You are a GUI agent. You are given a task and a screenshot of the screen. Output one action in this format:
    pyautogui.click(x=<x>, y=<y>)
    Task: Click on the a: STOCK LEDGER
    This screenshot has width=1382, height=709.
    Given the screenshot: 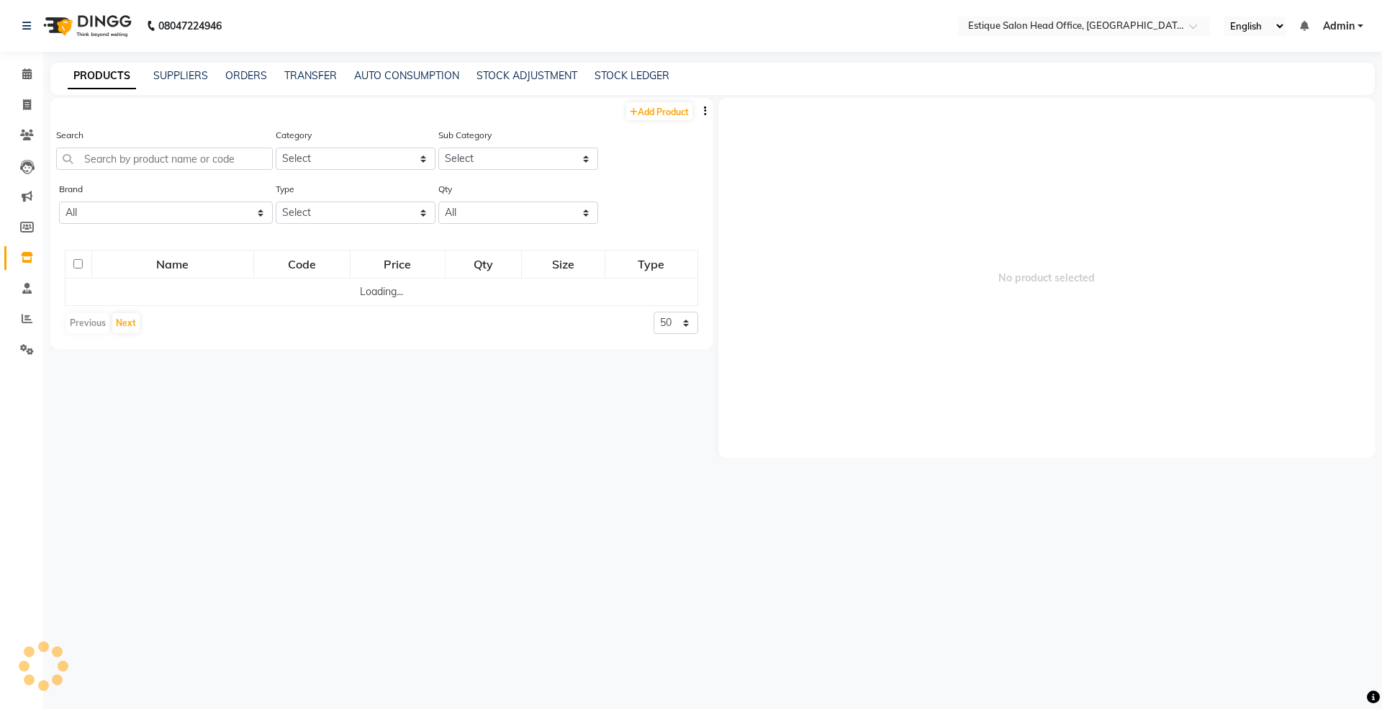 What is the action you would take?
    pyautogui.click(x=632, y=76)
    